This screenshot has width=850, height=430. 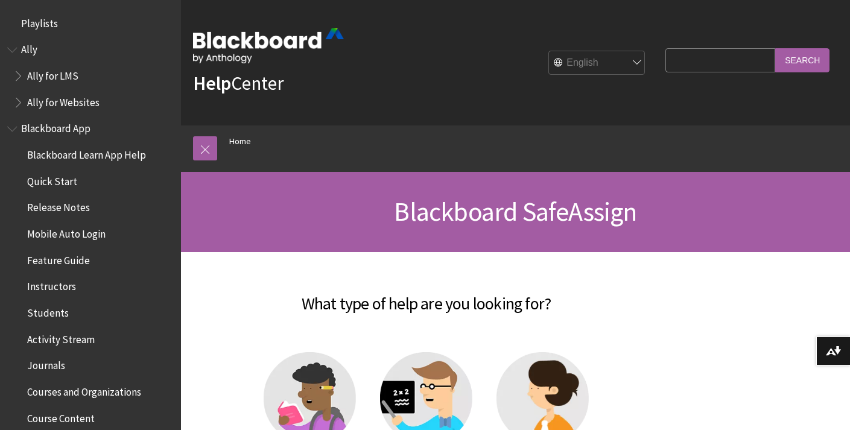 What do you see at coordinates (240, 141) in the screenshot?
I see `a: Home` at bounding box center [240, 141].